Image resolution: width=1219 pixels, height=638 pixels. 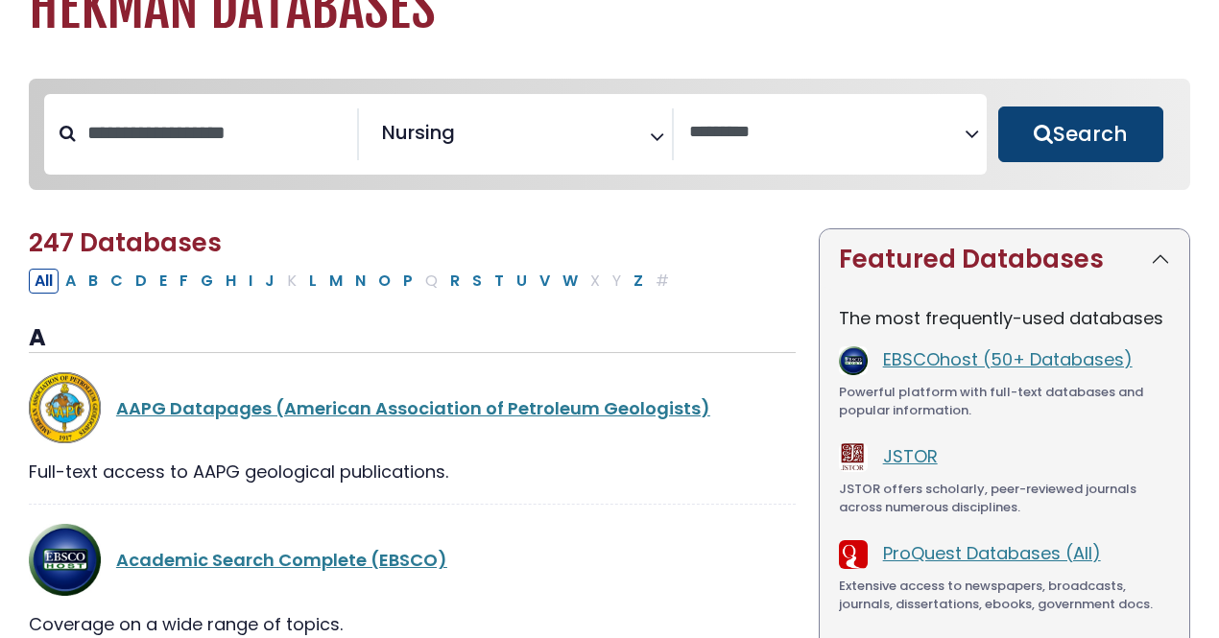 I want to click on button: Filter Results V, so click(x=544, y=281).